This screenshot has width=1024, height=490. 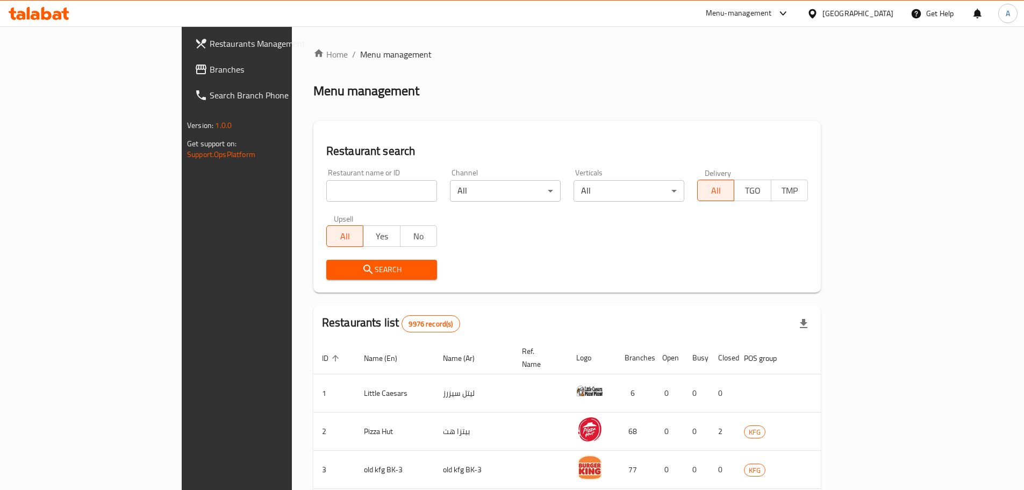 What do you see at coordinates (366, 91) in the screenshot?
I see `h2: Menu management` at bounding box center [366, 91].